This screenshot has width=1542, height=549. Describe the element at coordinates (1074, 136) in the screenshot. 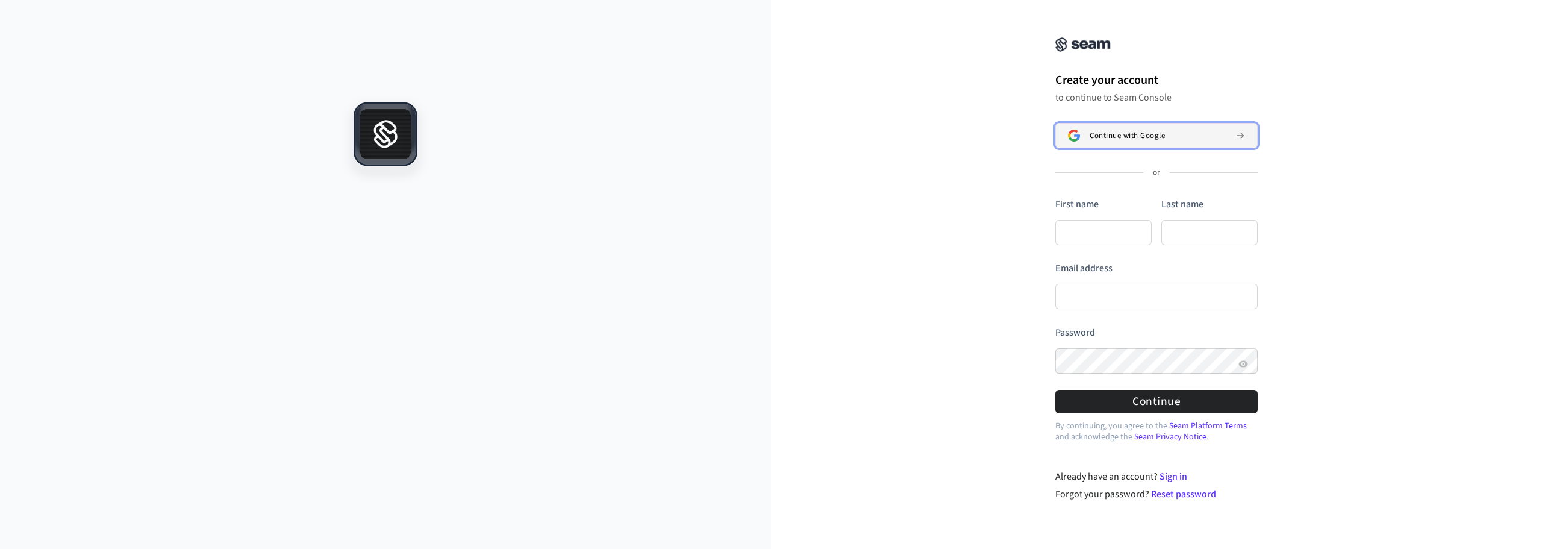

I see `img: Sign in with Google` at that location.